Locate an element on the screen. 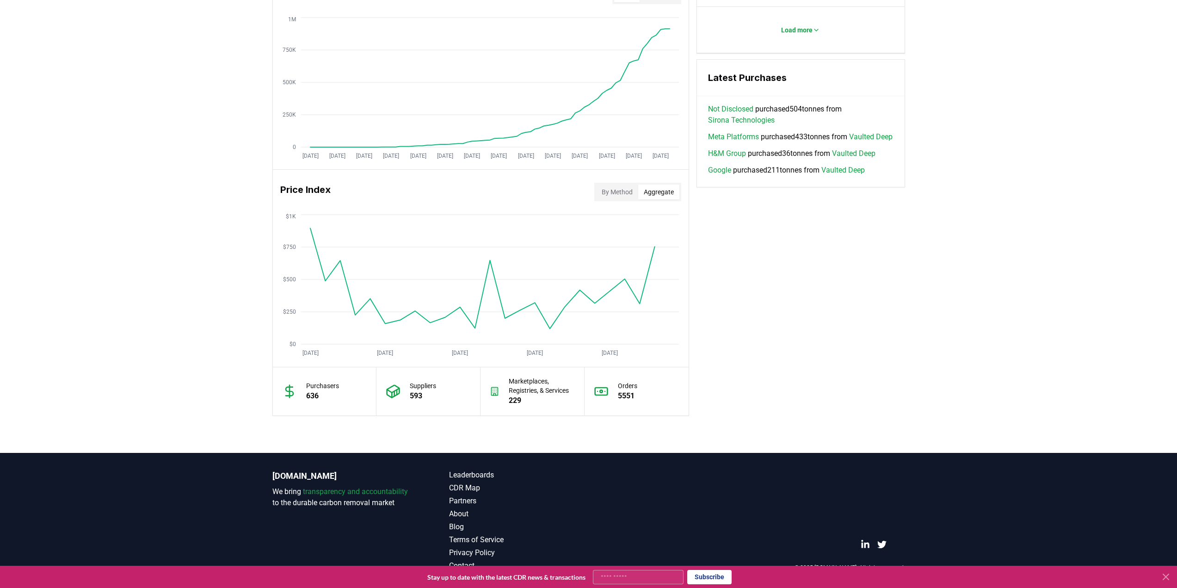 The width and height of the screenshot is (1177, 588). p: 5551 is located at coordinates (627, 396).